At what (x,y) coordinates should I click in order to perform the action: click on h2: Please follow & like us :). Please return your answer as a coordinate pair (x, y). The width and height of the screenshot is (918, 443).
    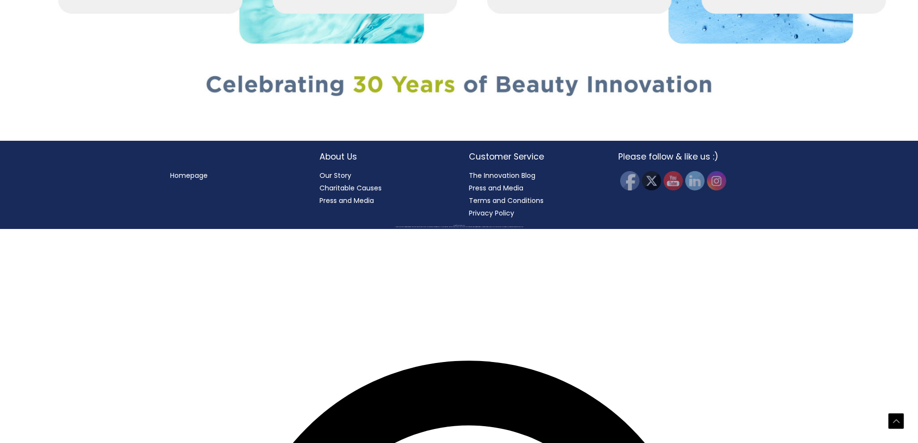
    Looking at the image, I should click on (683, 157).